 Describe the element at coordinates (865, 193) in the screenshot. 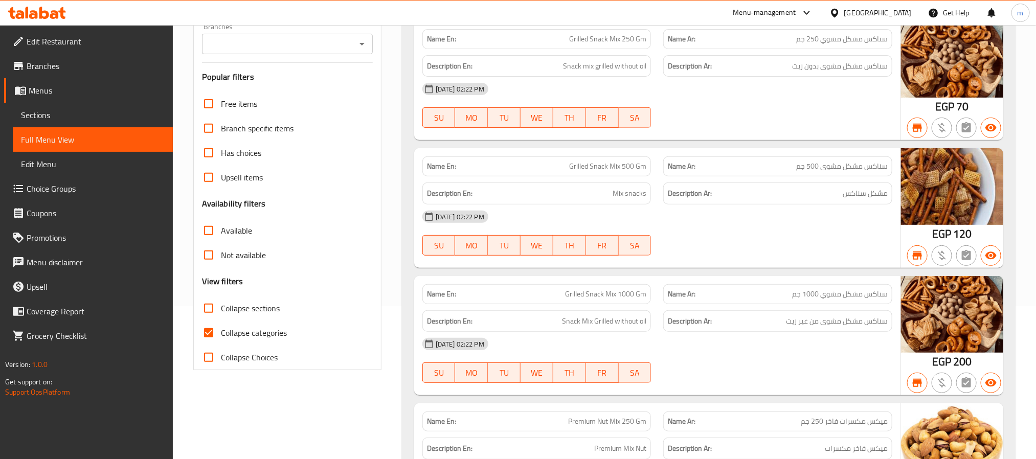

I see `span: مشكل سناكس` at that location.